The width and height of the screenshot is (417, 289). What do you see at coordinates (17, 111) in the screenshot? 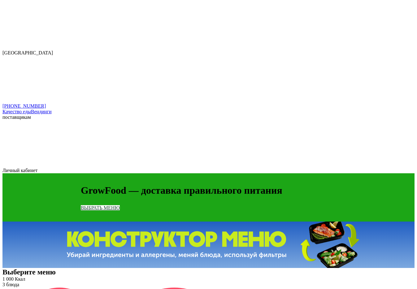
I see `a: Качество еды` at bounding box center [17, 111].